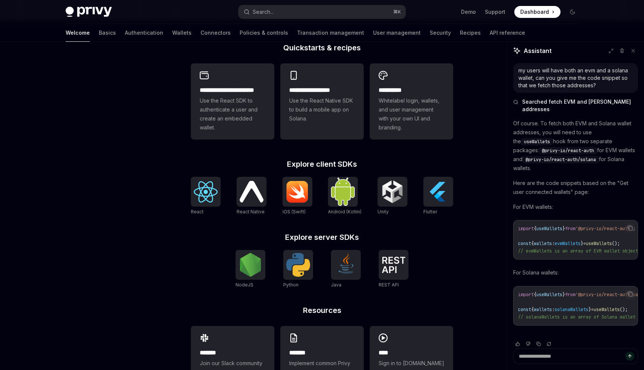 This screenshot has width=644, height=370. What do you see at coordinates (298, 192) in the screenshot?
I see `img: iOS (Swift)` at bounding box center [298, 192].